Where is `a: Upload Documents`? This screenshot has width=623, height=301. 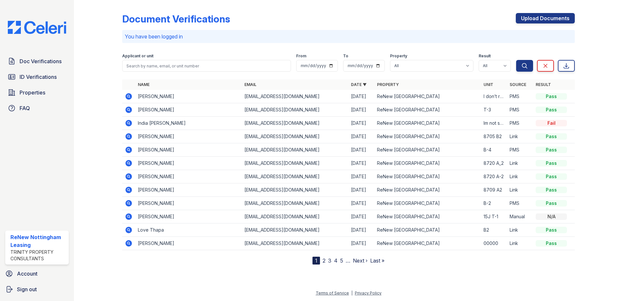
a: Upload Documents is located at coordinates (546, 18).